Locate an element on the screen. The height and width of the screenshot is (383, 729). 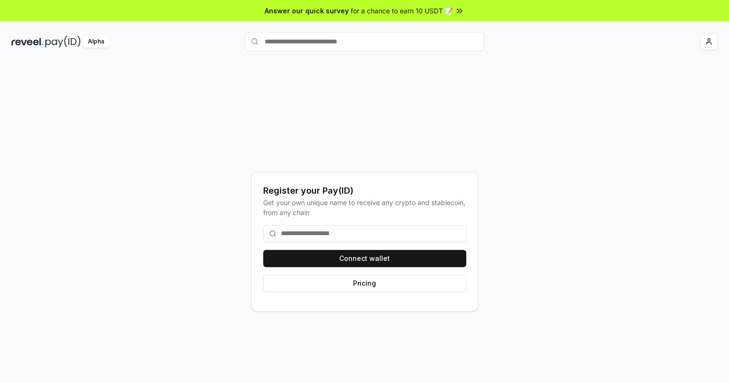
img: pay_id is located at coordinates (63, 42).